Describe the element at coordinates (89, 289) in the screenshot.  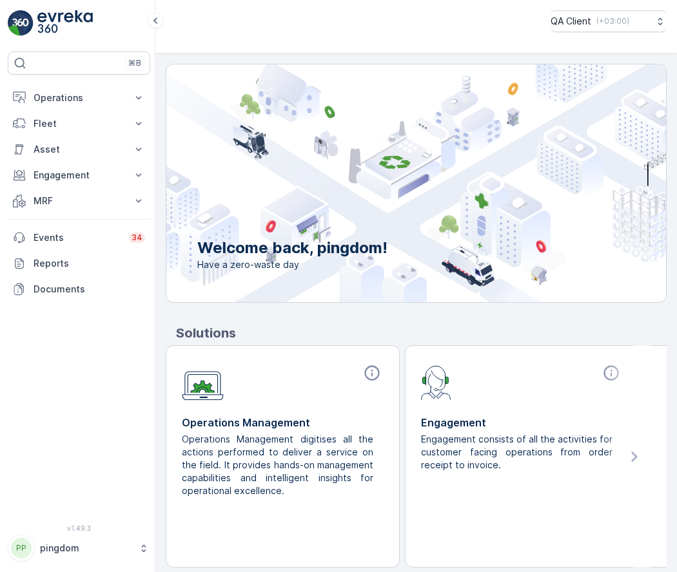
I see `p: Documents` at that location.